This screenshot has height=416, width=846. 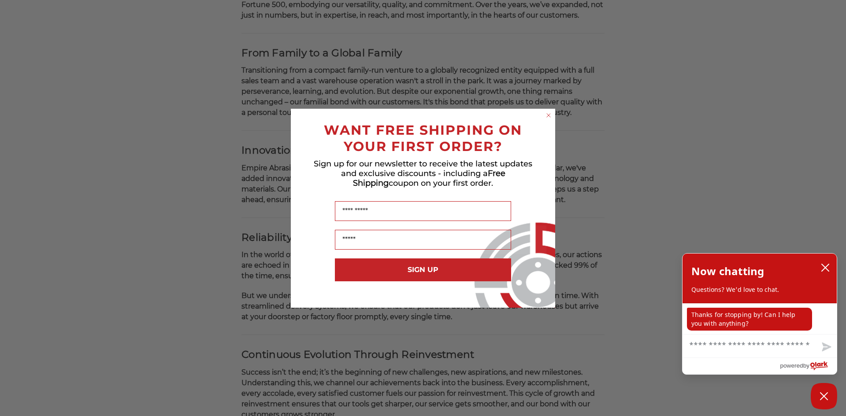 What do you see at coordinates (808, 366) in the screenshot?
I see `a: Powered by Olark` at bounding box center [808, 366].